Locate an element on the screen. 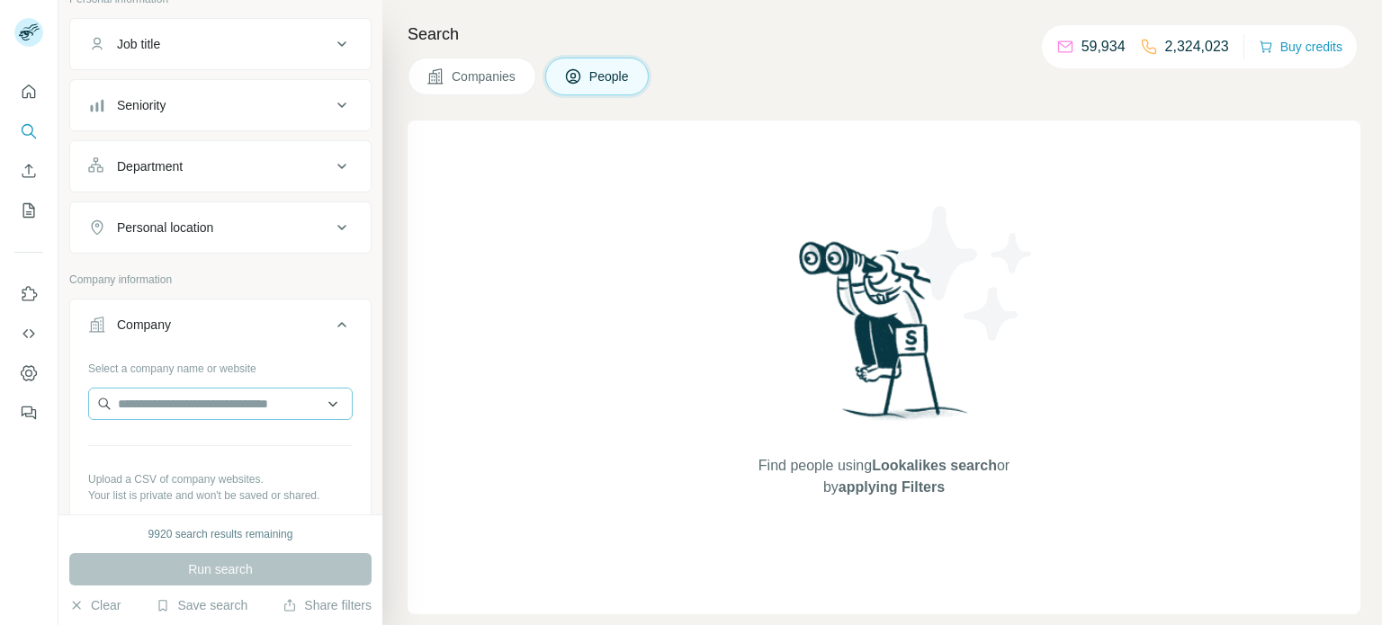  button: Seniority is located at coordinates (220, 105).